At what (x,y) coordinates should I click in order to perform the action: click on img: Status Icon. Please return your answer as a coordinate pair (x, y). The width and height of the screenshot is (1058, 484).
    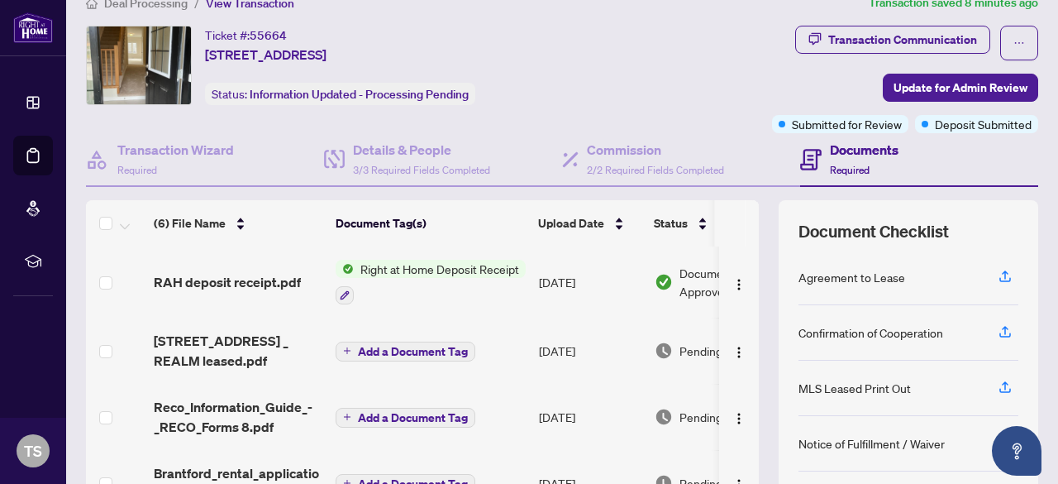
    Looking at the image, I should click on (345, 269).